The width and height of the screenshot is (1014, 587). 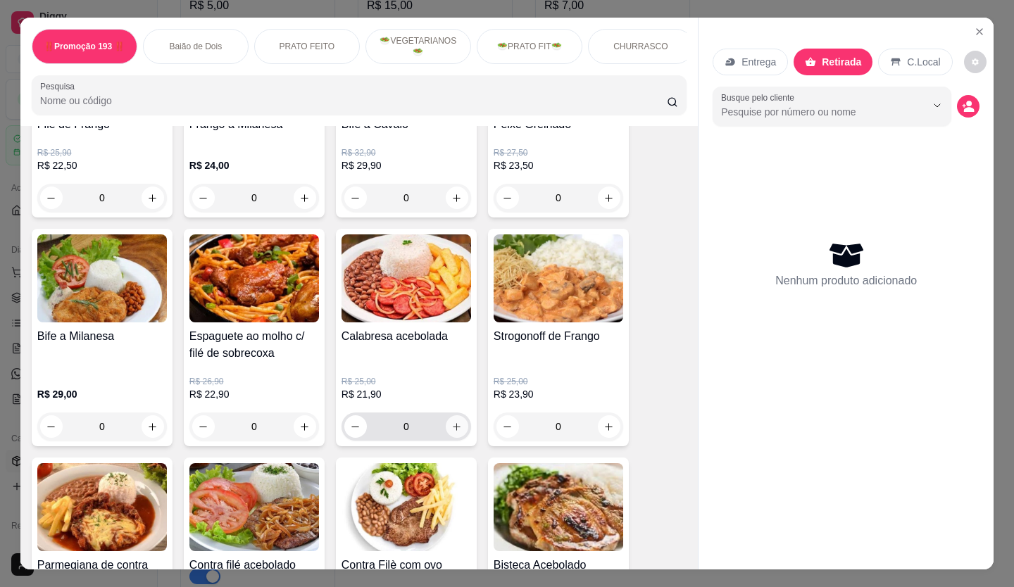 What do you see at coordinates (406, 153) in the screenshot?
I see `p: R$ 32,90` at bounding box center [406, 153].